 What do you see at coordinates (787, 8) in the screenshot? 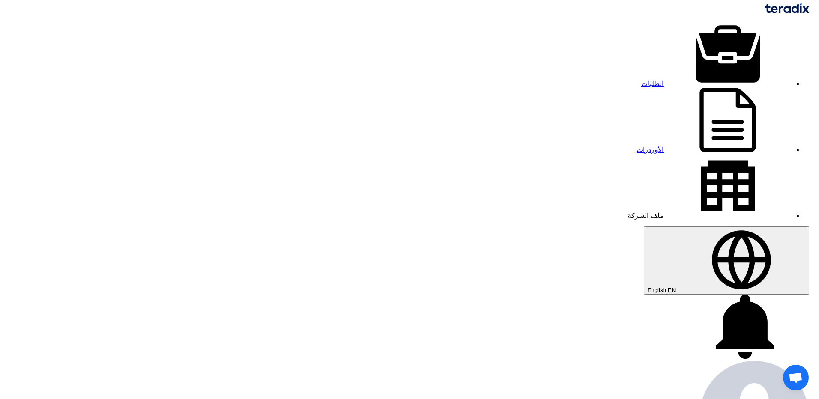
I see `img: Teradix logo` at bounding box center [787, 8].